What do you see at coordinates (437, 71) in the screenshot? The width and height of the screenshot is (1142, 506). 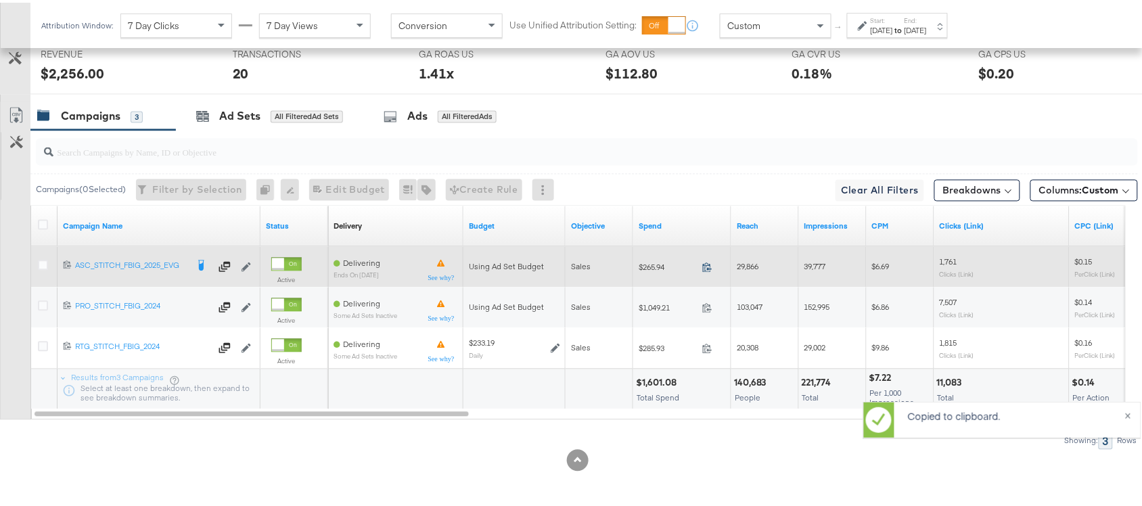 I see `div: 1.41x` at bounding box center [437, 71].